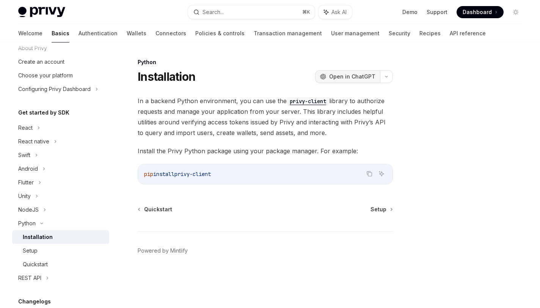 Image resolution: width=540 pixels, height=308 pixels. Describe the element at coordinates (44, 113) in the screenshot. I see `h5: Get started by SDK` at that location.